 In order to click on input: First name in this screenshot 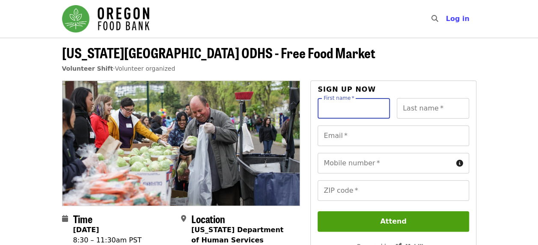, I will do `click(353, 108)`.